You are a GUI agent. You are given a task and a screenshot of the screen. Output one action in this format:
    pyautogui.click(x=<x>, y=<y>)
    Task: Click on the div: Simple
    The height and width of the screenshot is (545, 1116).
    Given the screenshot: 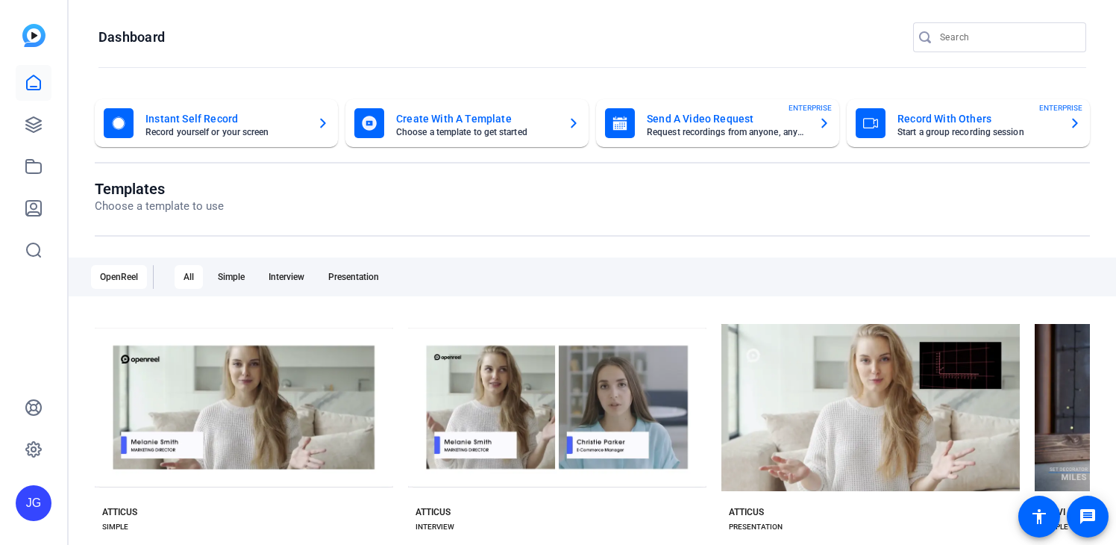 What is the action you would take?
    pyautogui.click(x=231, y=277)
    